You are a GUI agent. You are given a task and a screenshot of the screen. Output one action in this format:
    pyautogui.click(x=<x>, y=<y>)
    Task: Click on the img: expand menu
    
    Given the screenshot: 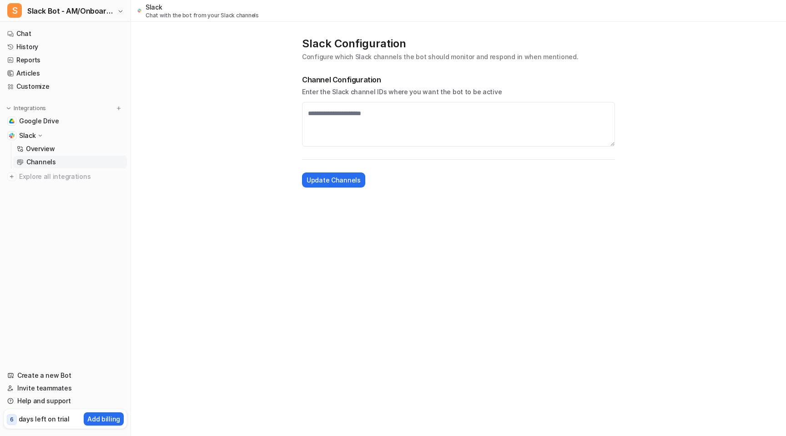 What is the action you would take?
    pyautogui.click(x=9, y=108)
    